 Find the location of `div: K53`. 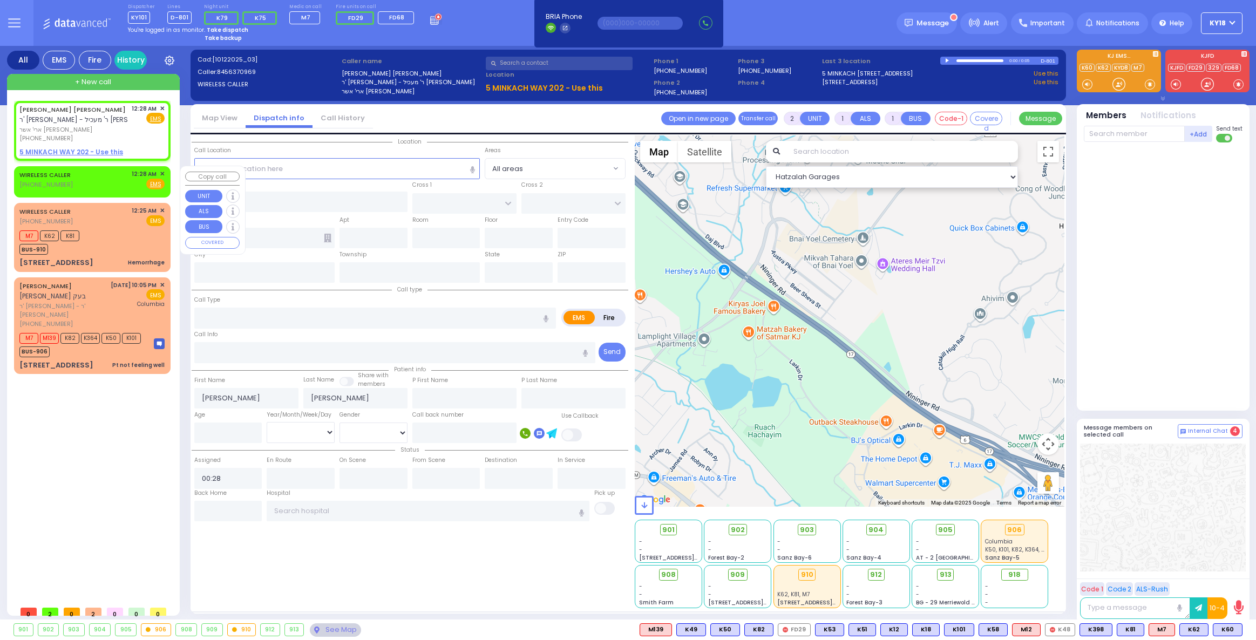

div: K53 is located at coordinates (830, 630).